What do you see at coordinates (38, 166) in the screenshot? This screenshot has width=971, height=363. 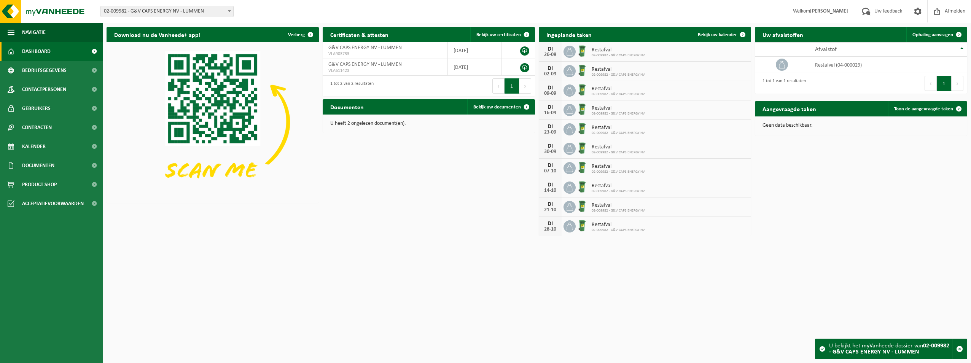 I see `span: Documenten` at bounding box center [38, 166].